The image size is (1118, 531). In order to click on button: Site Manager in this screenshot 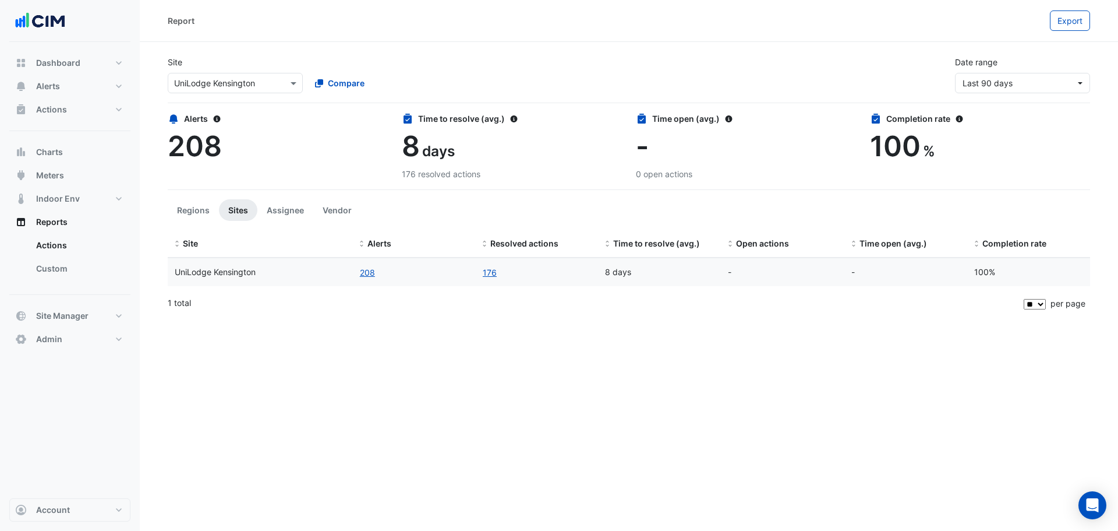, I will do `click(70, 316)`.